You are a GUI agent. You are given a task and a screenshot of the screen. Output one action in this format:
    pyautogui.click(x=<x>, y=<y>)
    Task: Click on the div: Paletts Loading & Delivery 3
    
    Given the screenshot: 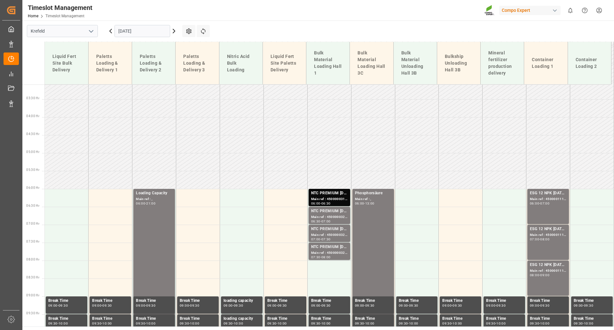 What is the action you would take?
    pyautogui.click(x=197, y=63)
    